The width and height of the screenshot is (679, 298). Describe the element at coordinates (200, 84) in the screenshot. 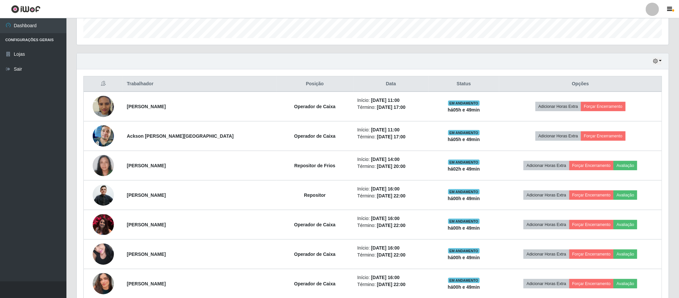

I see `th: Trabalhador` at that location.